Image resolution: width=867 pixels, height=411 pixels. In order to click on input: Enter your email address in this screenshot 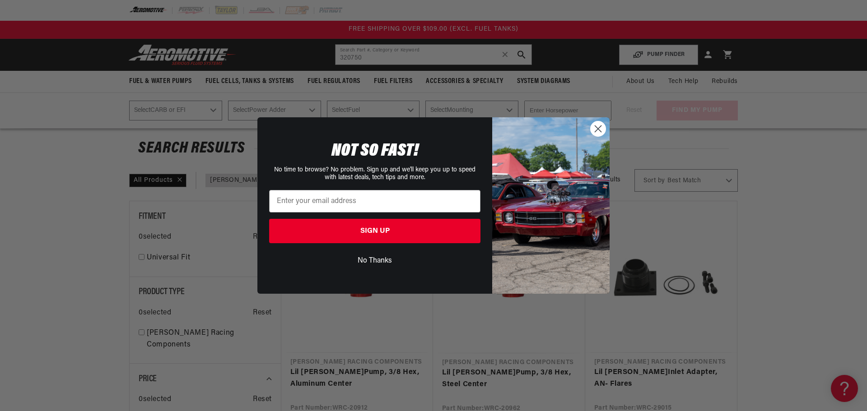, I will do `click(375, 201)`.